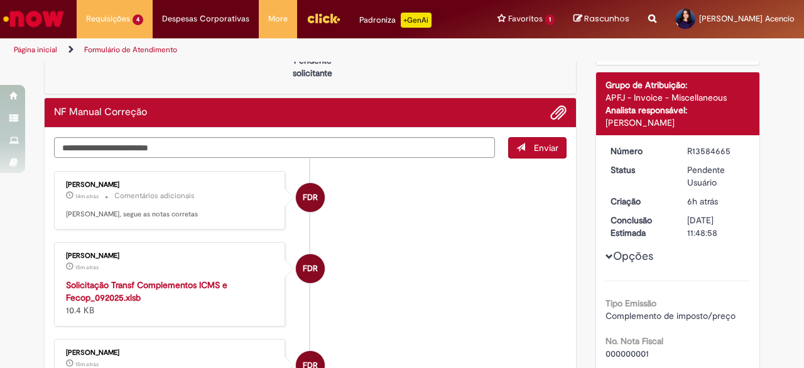 The height and width of the screenshot is (368, 804). I want to click on span: 000000001, so click(627, 353).